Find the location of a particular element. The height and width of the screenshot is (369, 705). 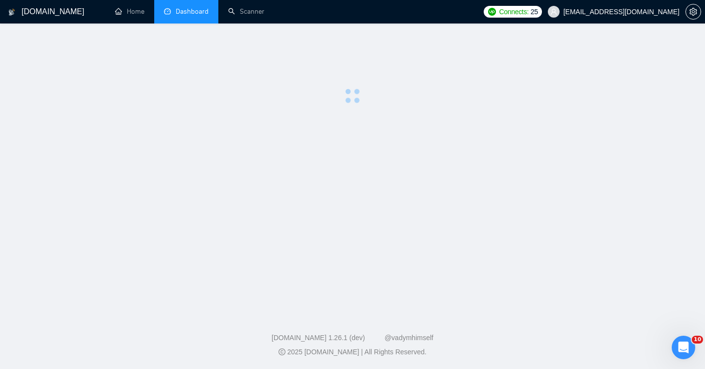

span: copyright is located at coordinates (282, 352).